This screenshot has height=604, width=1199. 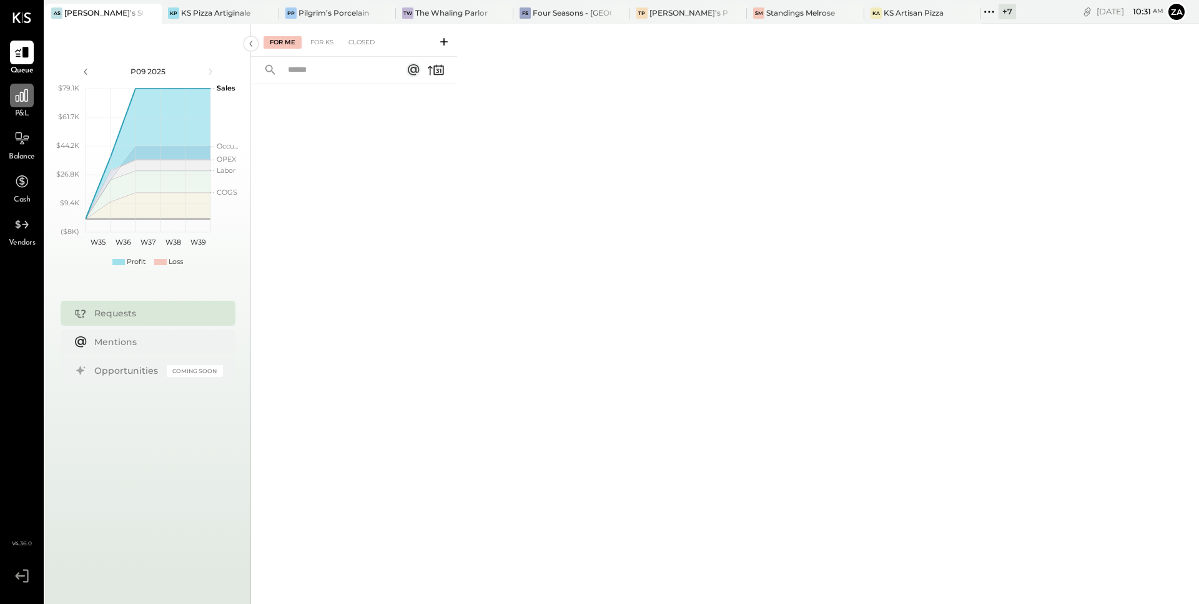 What do you see at coordinates (642, 13) in the screenshot?
I see `div: TP` at bounding box center [642, 13].